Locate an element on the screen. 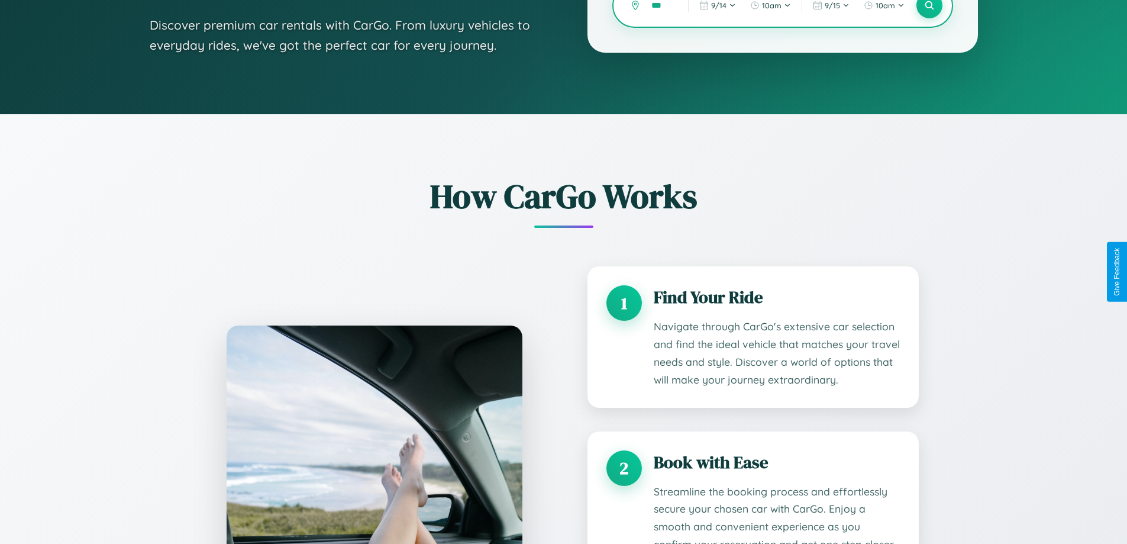 The height and width of the screenshot is (544, 1127). div: Give Feedback is located at coordinates (1117, 272).